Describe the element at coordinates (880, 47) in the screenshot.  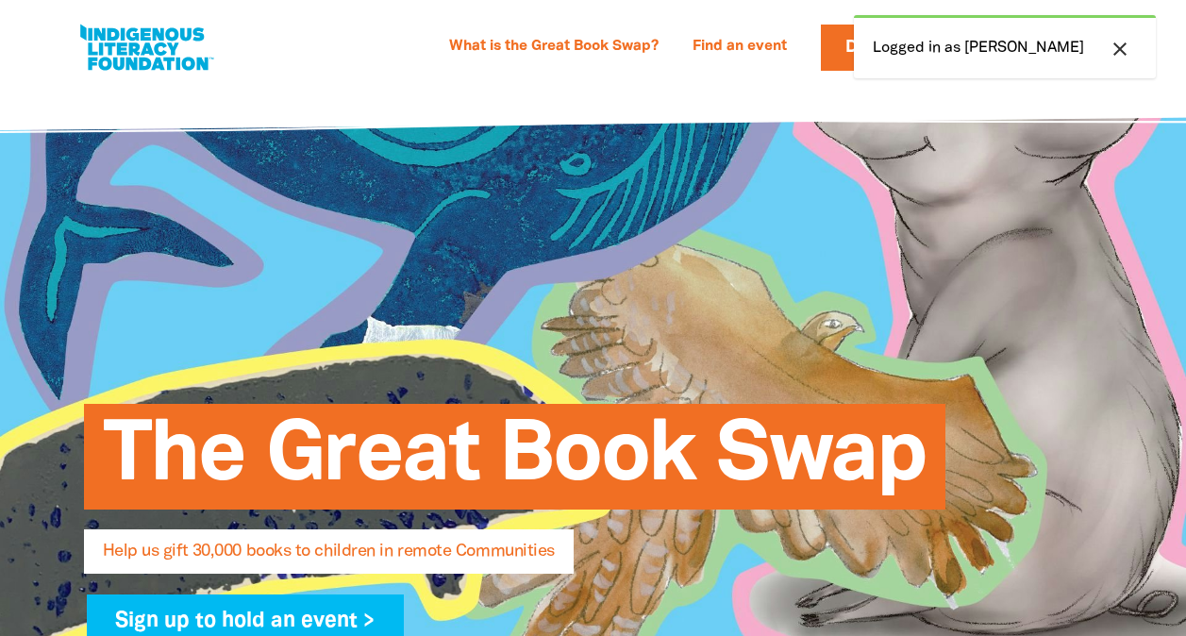
I see `a: Donate` at that location.